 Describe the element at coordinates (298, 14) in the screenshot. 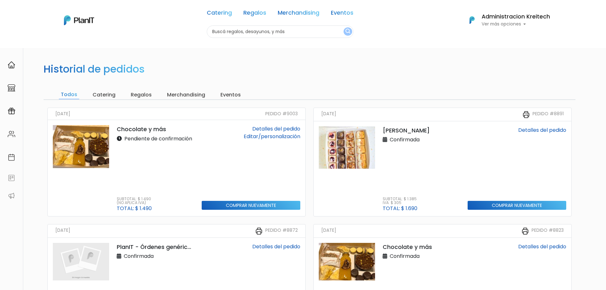

I see `a: Merchandising` at that location.